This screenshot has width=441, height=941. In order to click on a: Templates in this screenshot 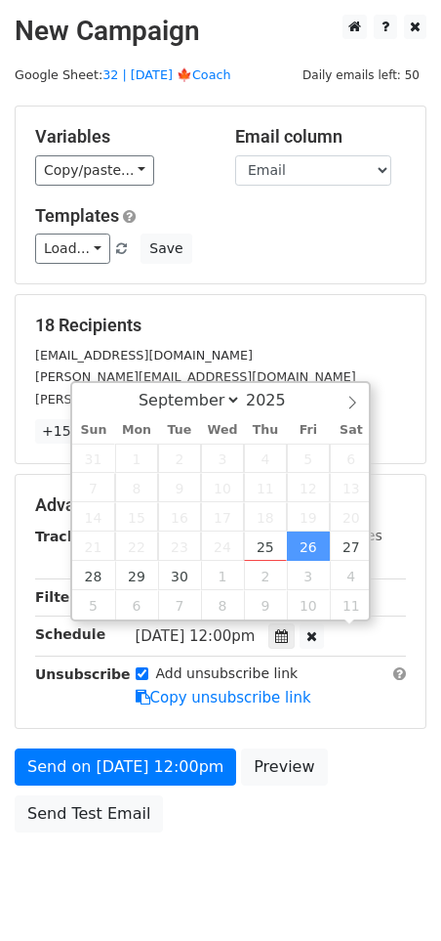, I will do `click(77, 215)`.